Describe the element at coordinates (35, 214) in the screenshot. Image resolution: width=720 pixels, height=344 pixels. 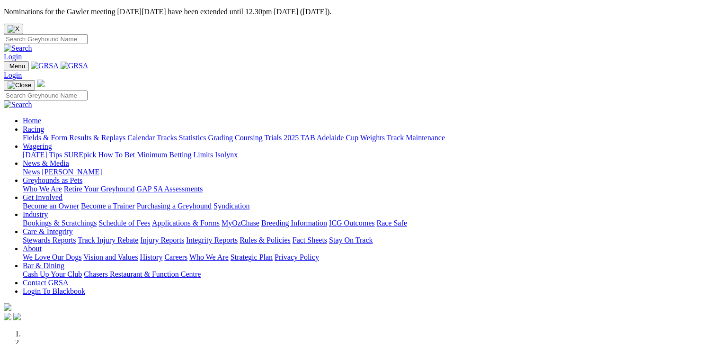
I see `a: Industry` at that location.